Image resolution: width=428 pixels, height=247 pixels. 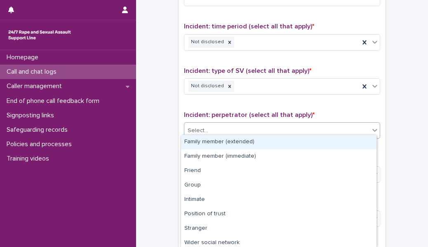 What do you see at coordinates (32, 115) in the screenshot?
I see `p: Signposting links` at bounding box center [32, 115].